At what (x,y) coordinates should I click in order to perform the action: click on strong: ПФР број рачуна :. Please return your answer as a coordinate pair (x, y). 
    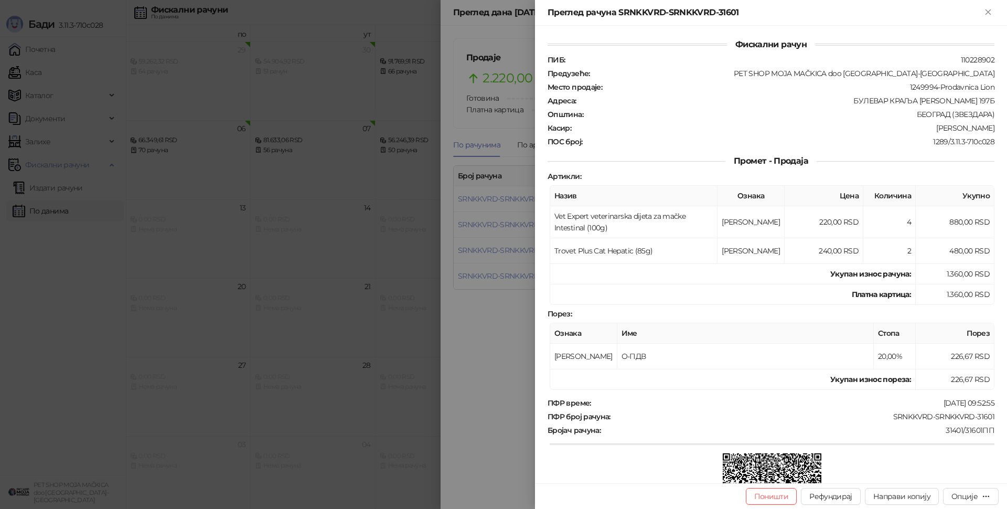
    Looking at the image, I should click on (579, 416).